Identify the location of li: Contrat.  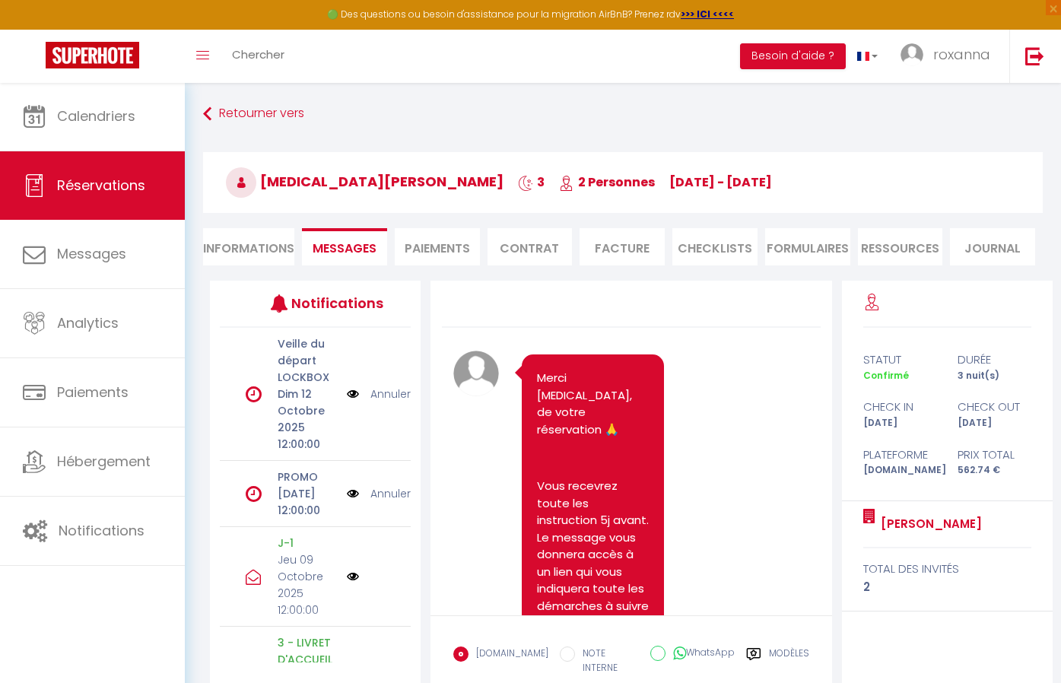
(530, 246).